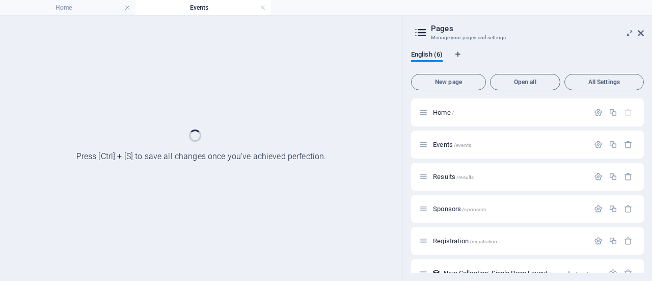 The height and width of the screenshot is (281, 652). Describe the element at coordinates (448, 82) in the screenshot. I see `button: New page` at that location.